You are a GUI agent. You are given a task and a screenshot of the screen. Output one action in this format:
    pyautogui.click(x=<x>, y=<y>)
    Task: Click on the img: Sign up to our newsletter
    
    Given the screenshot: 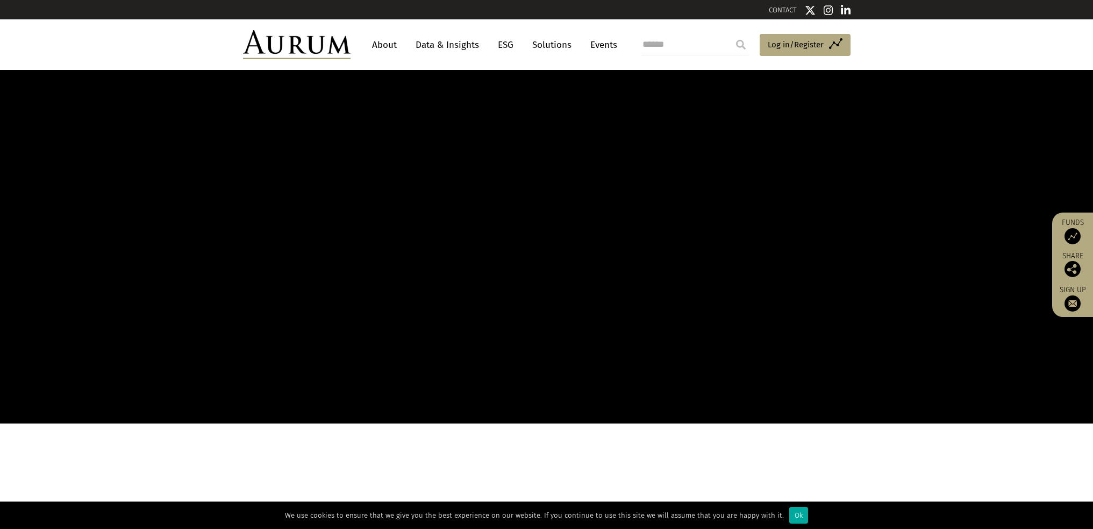 What is the action you would take?
    pyautogui.click(x=1073, y=303)
    